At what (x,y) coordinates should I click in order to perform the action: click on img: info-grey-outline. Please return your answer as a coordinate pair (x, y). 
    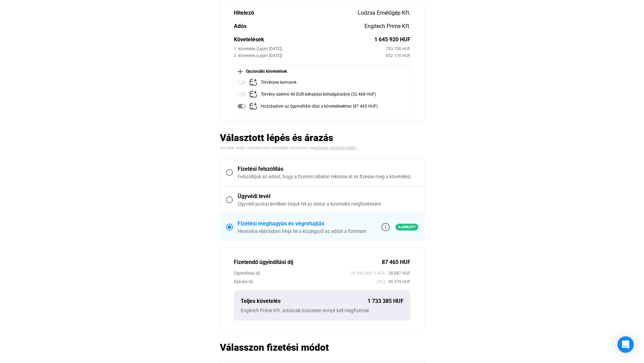
    Looking at the image, I should click on (386, 227).